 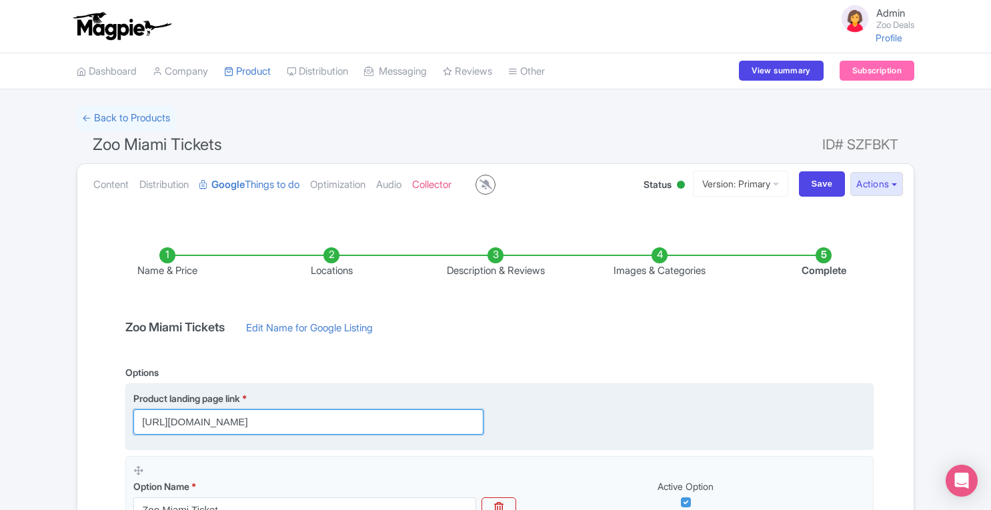 What do you see at coordinates (890, 13) in the screenshot?
I see `span: Admin` at bounding box center [890, 13].